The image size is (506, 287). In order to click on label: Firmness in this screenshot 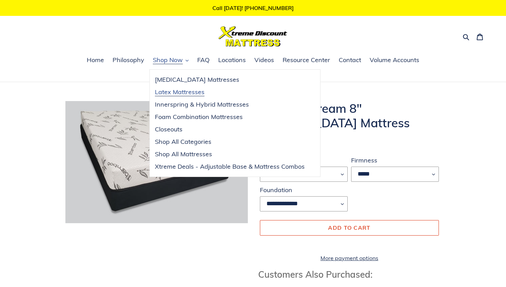, I will do `click(395, 160)`.